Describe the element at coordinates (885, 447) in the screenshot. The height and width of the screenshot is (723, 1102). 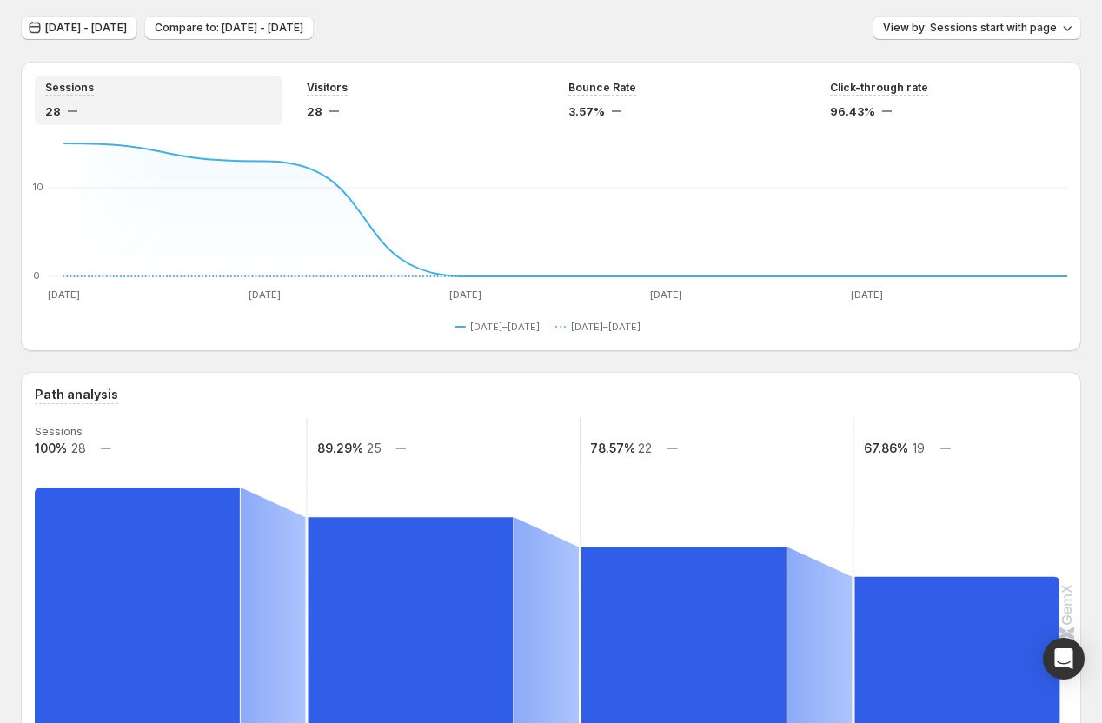
I see `text: 67.86%` at that location.